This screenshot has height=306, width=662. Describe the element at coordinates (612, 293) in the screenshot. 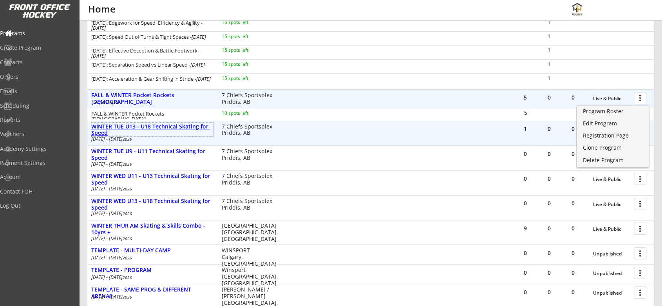

I see `div: Unpublished` at that location.